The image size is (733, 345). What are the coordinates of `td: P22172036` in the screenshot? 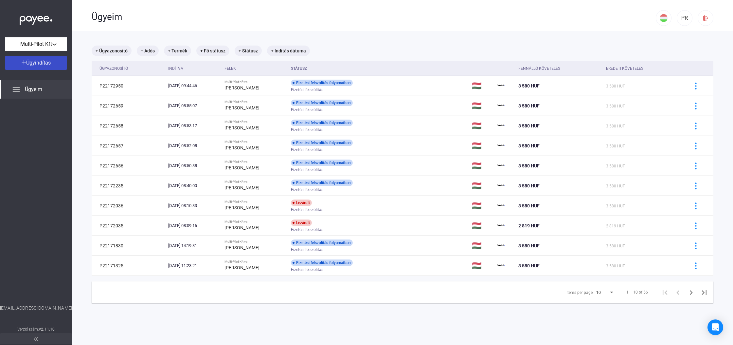 It's located at (129, 206).